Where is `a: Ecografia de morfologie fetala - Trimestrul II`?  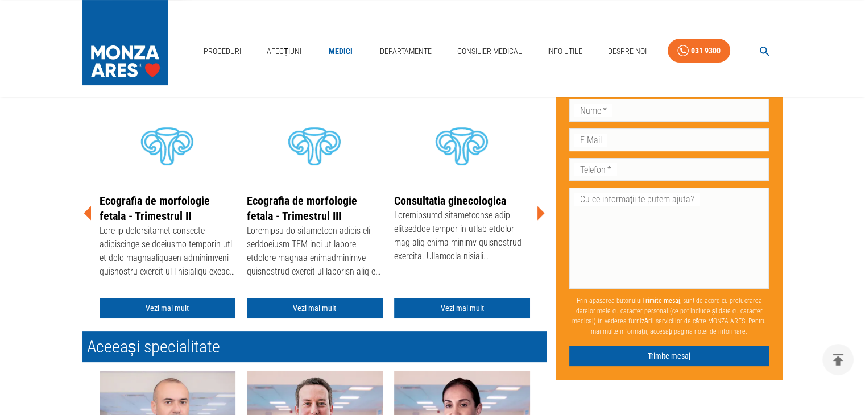
a: Ecografia de morfologie fetala - Trimestrul II is located at coordinates (155, 208).